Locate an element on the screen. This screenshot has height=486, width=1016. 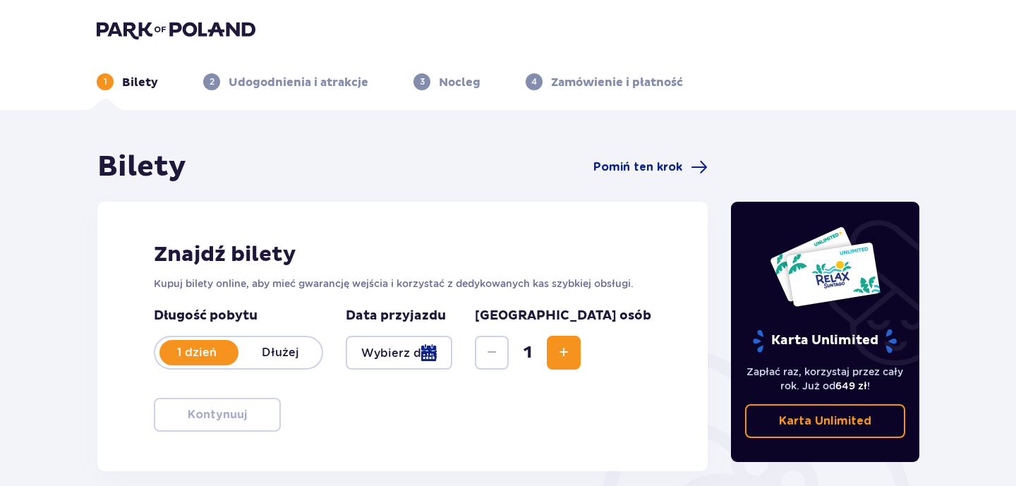
button: Increase is located at coordinates (564, 353).